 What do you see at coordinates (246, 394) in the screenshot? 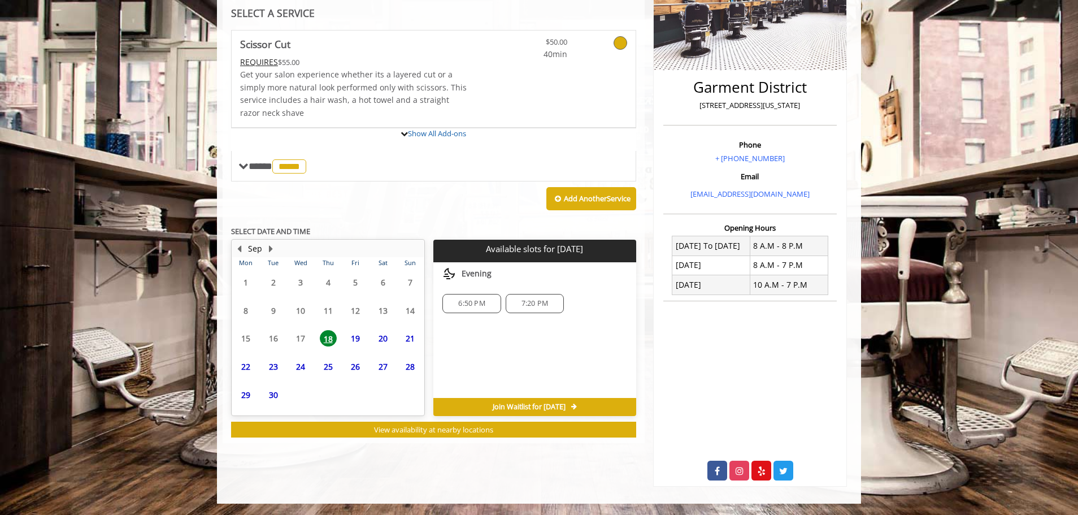
I see `td: Select day29` at bounding box center [246, 394].